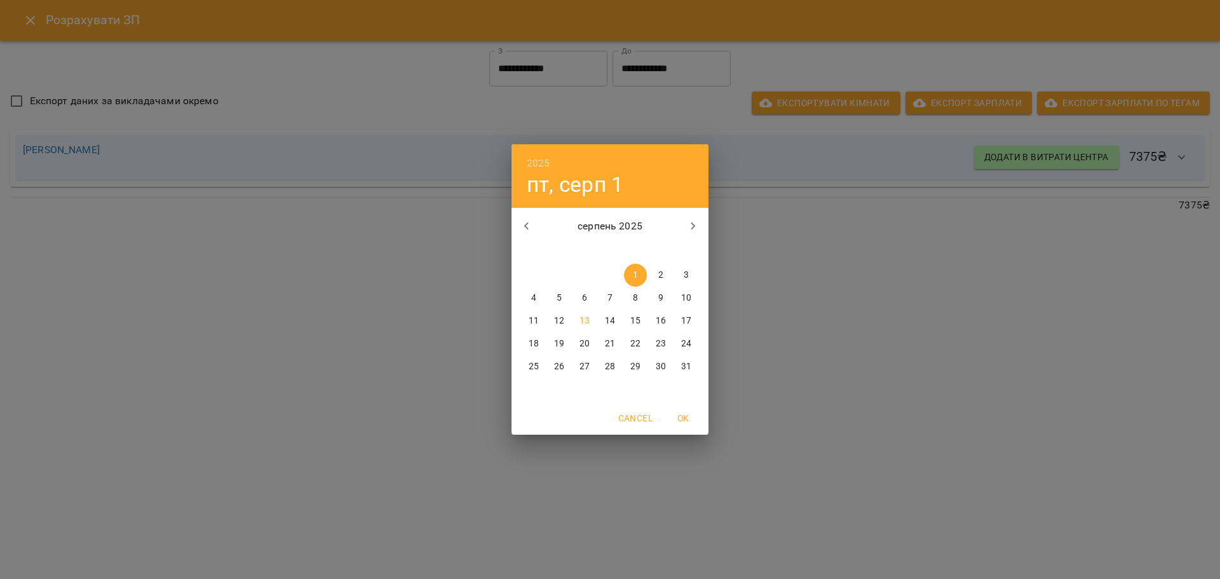 This screenshot has height=579, width=1220. What do you see at coordinates (610, 226) in the screenshot?
I see `p: серпень 2025` at bounding box center [610, 226].